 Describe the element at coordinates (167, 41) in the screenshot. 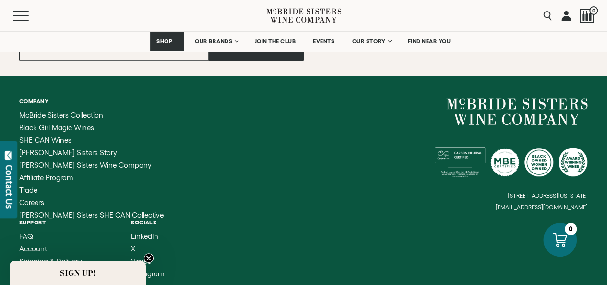

I see `a: SHOP` at that location.